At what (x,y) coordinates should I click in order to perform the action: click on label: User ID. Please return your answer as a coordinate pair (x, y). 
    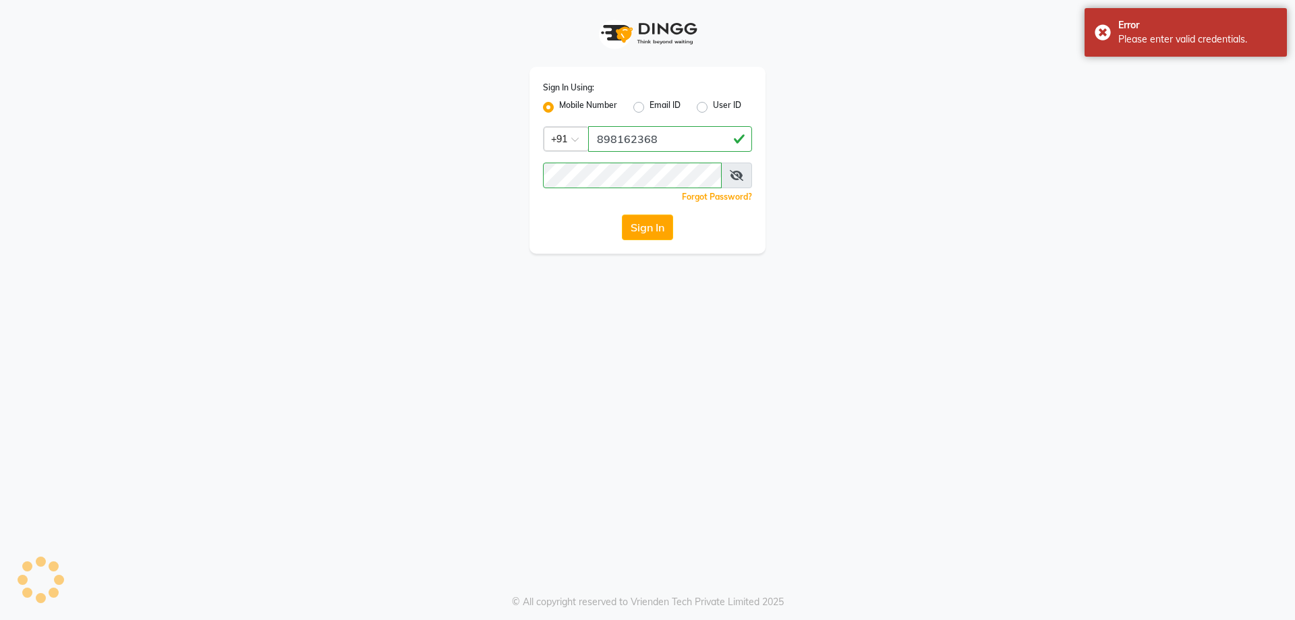
    Looking at the image, I should click on (727, 107).